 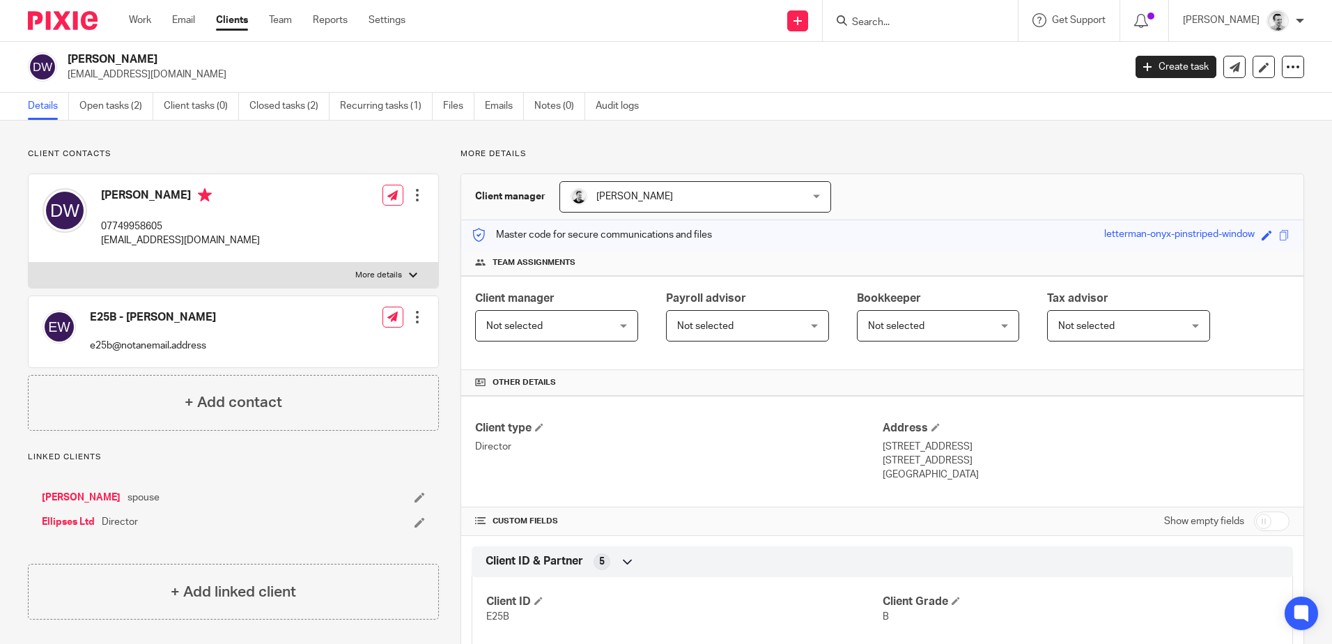 I want to click on a: Create task, so click(x=1176, y=67).